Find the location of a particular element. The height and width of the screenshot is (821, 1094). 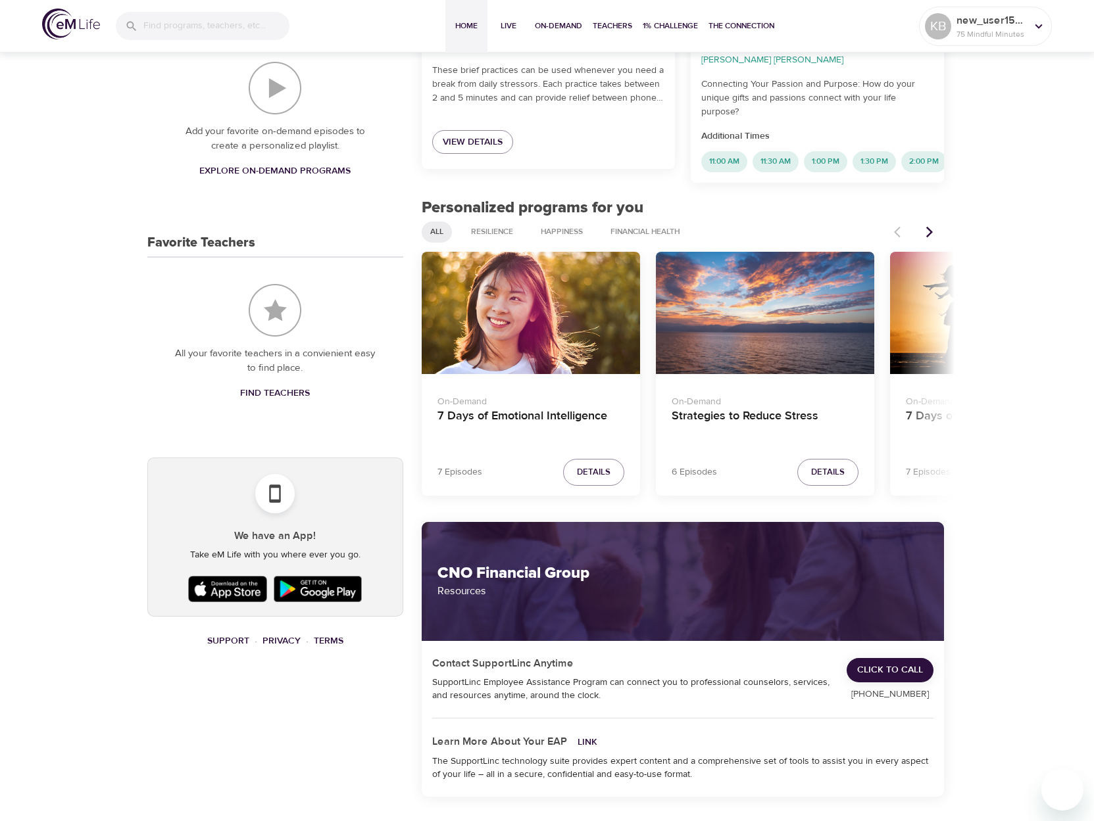

img: Apple App Store is located at coordinates (228, 589).